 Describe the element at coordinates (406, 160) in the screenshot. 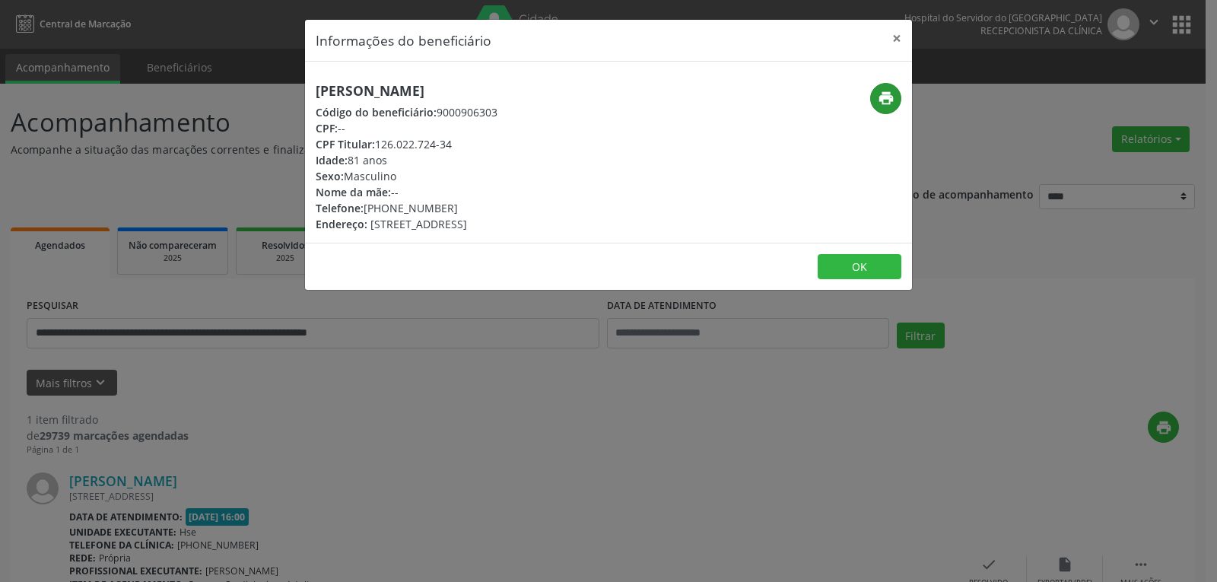

I see `div: 81 anos` at that location.